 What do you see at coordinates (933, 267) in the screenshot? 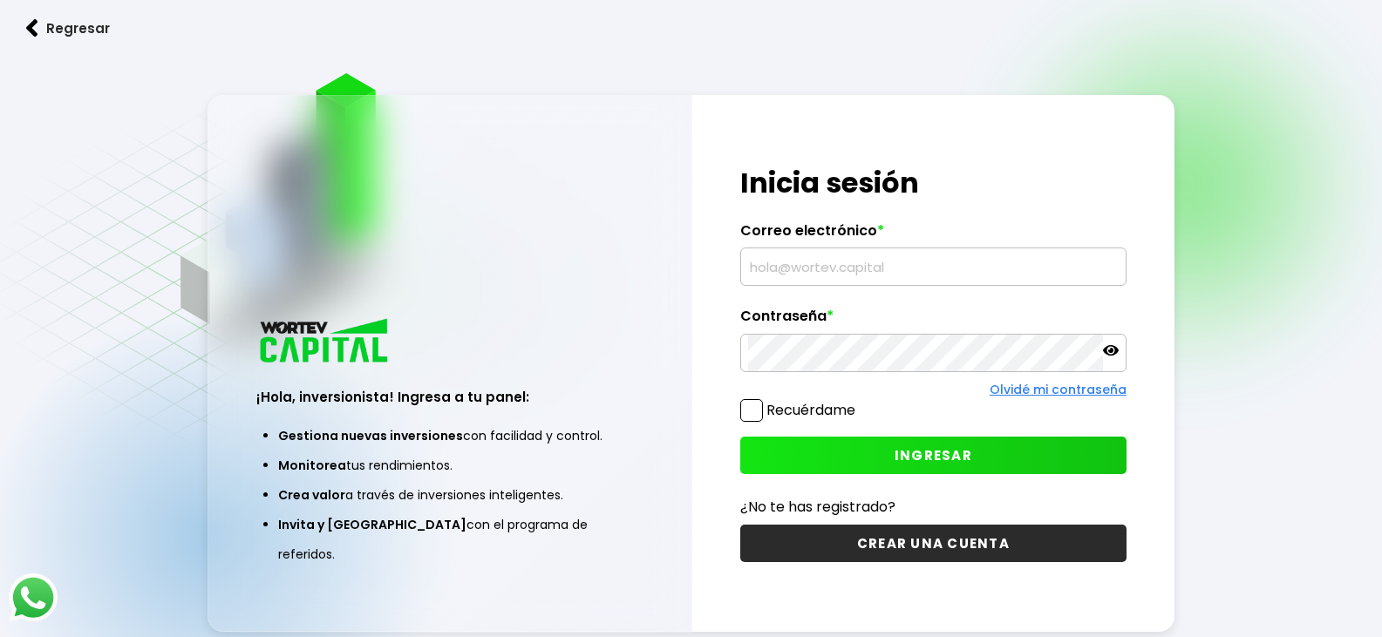
I see `input: hola@wortev.capital` at bounding box center [933, 267].